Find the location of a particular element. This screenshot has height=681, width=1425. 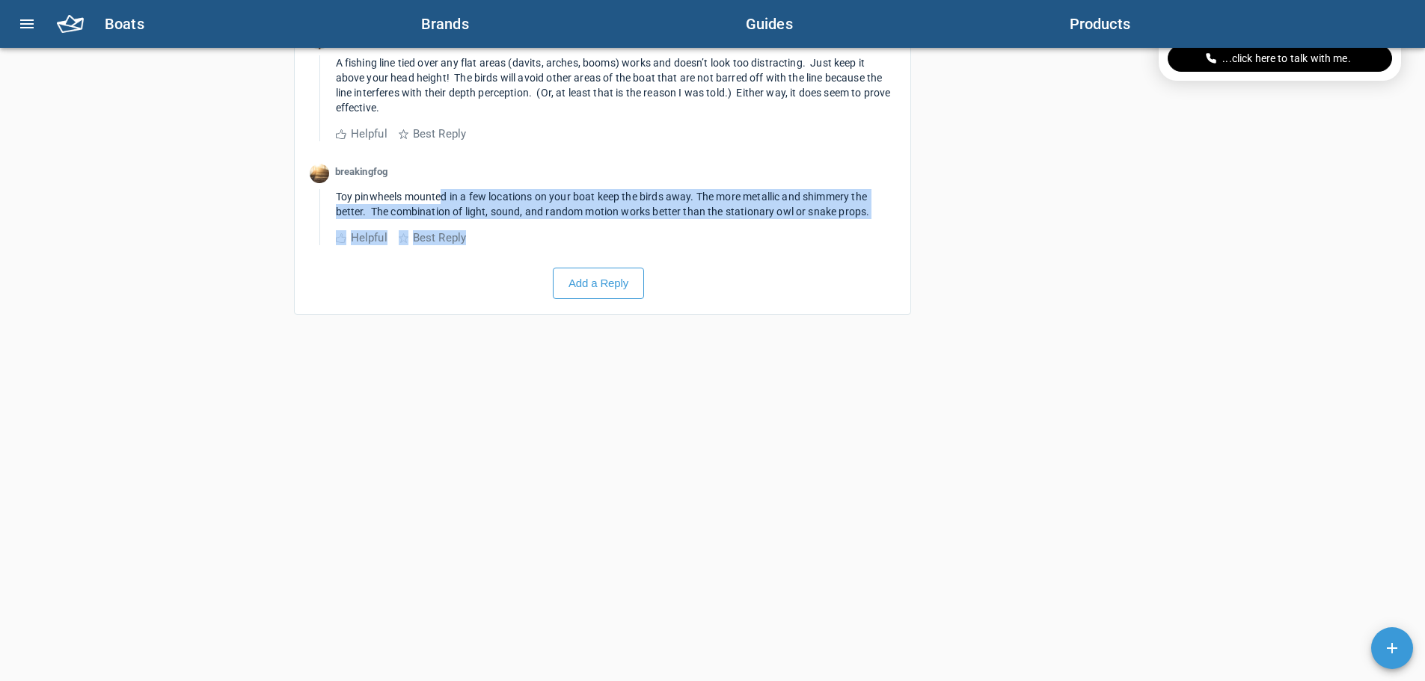

span: Toy pinwheels mounted in a few locations on your boat keep the birds away. The more metallic and ... is located at coordinates (603, 204).